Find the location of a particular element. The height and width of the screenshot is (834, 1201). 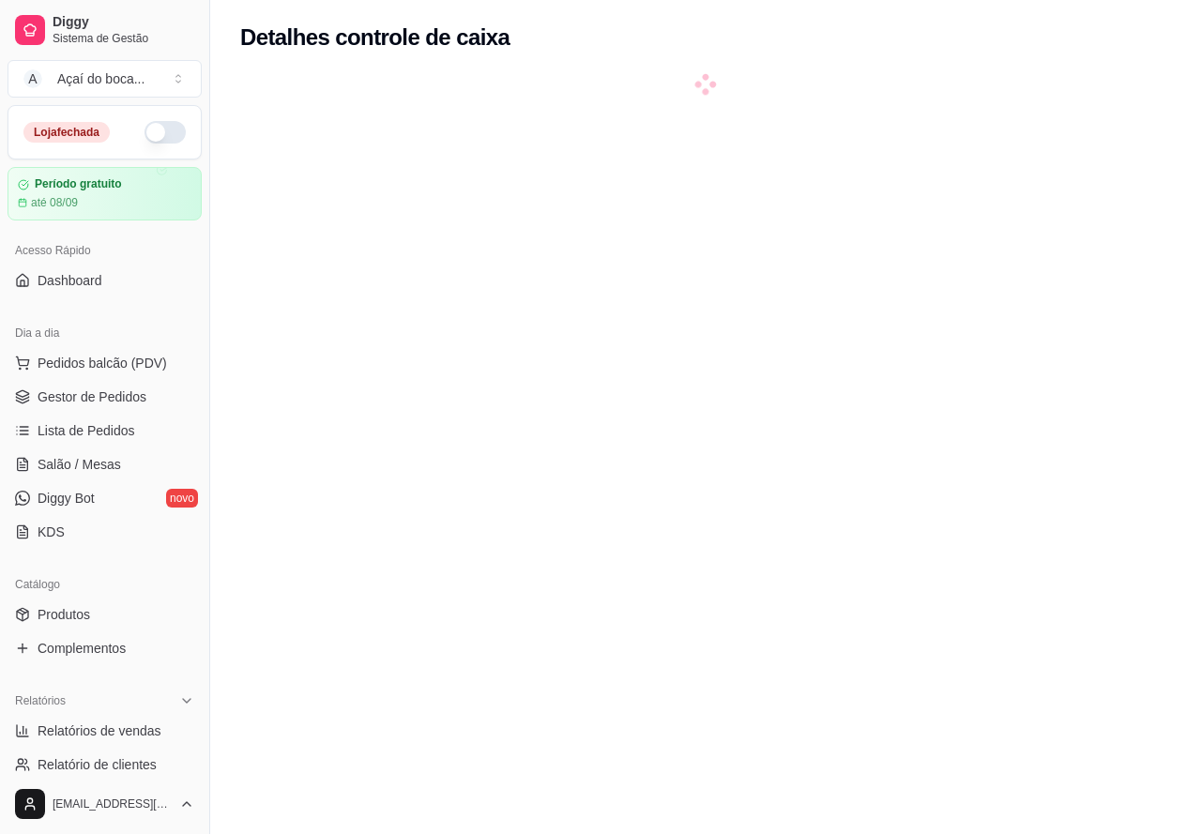

h2: Detalhes controle de caixa is located at coordinates (374, 38).